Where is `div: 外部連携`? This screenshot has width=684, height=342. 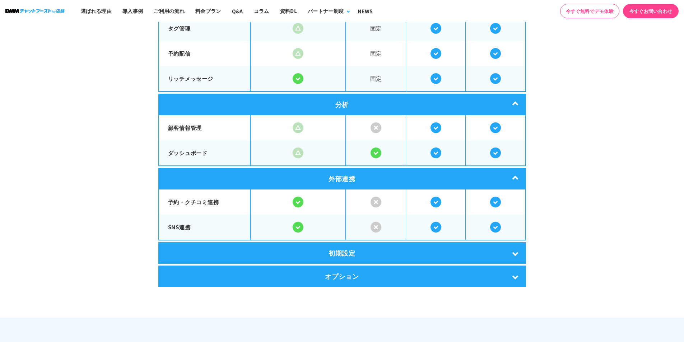
div: 外部連携 is located at coordinates (342, 179).